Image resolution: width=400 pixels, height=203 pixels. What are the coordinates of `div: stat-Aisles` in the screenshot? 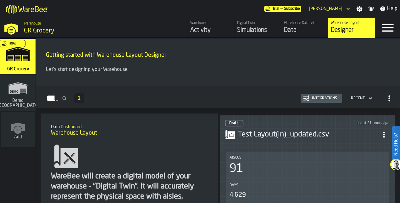 It's located at (308, 165).